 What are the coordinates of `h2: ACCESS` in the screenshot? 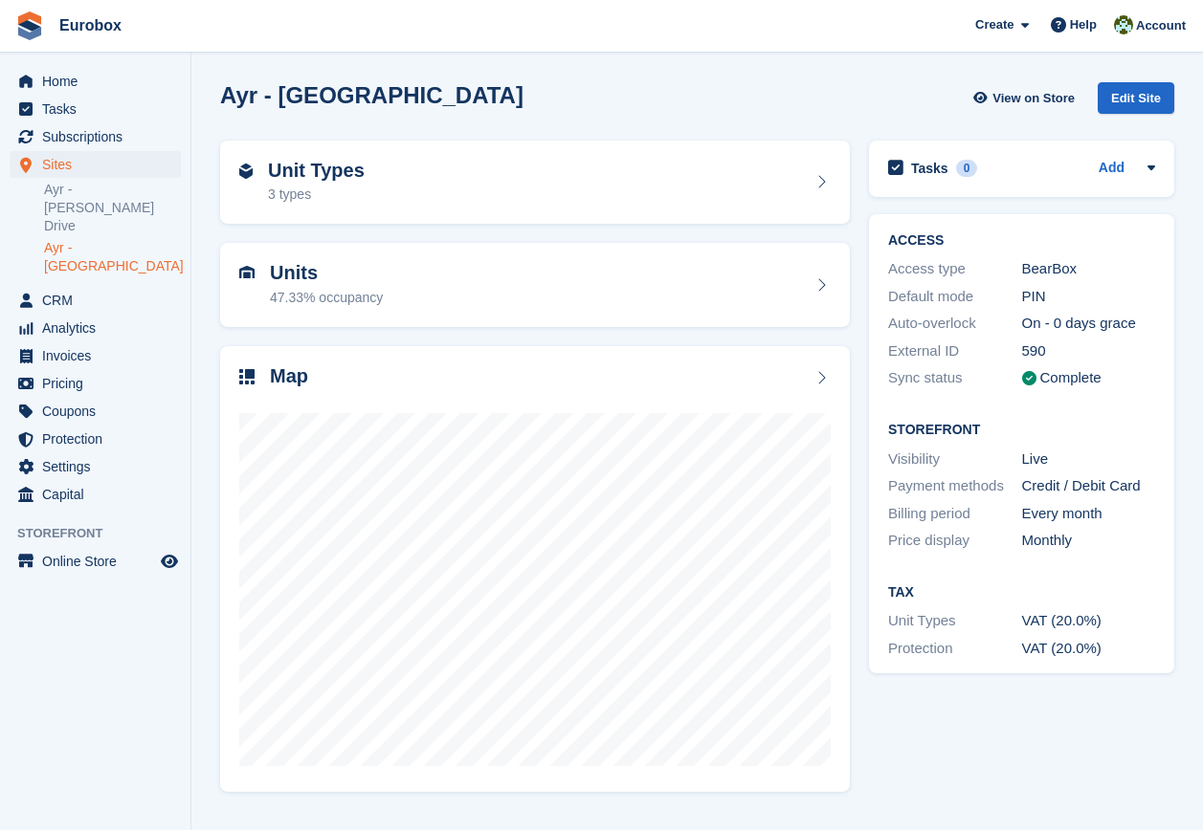 It's located at (1021, 241).